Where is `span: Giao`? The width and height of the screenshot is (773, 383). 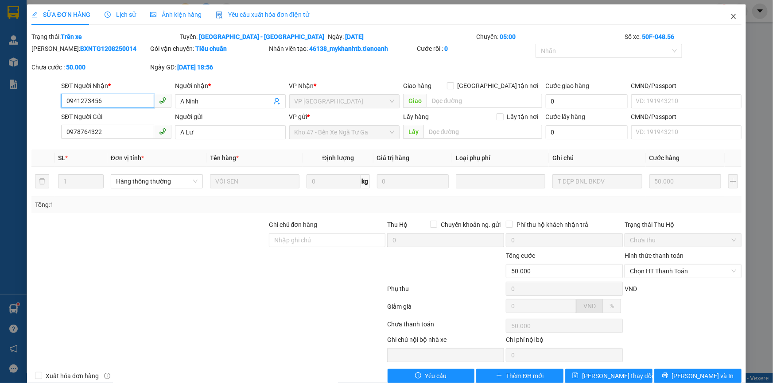
span: Giao is located at coordinates (414, 101).